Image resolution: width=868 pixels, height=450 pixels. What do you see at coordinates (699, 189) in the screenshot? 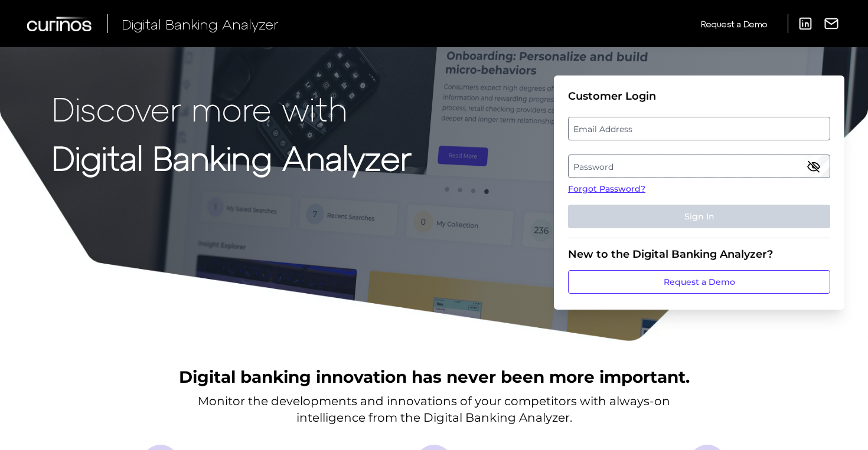
I see `a: Forgot Password?` at bounding box center [699, 189].